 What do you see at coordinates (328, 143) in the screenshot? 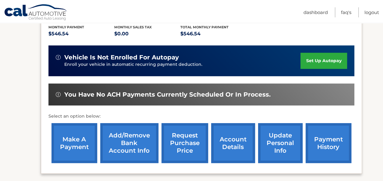
I see `a: payment history` at bounding box center [328, 143].